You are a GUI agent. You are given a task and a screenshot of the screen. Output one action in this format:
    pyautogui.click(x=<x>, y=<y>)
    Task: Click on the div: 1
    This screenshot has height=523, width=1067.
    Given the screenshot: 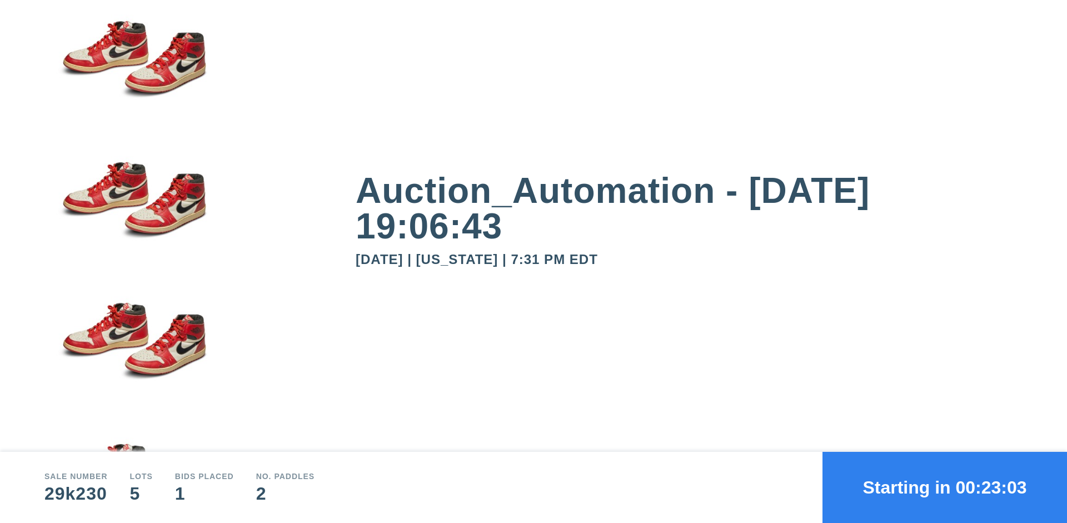 What is the action you would take?
    pyautogui.click(x=204, y=493)
    